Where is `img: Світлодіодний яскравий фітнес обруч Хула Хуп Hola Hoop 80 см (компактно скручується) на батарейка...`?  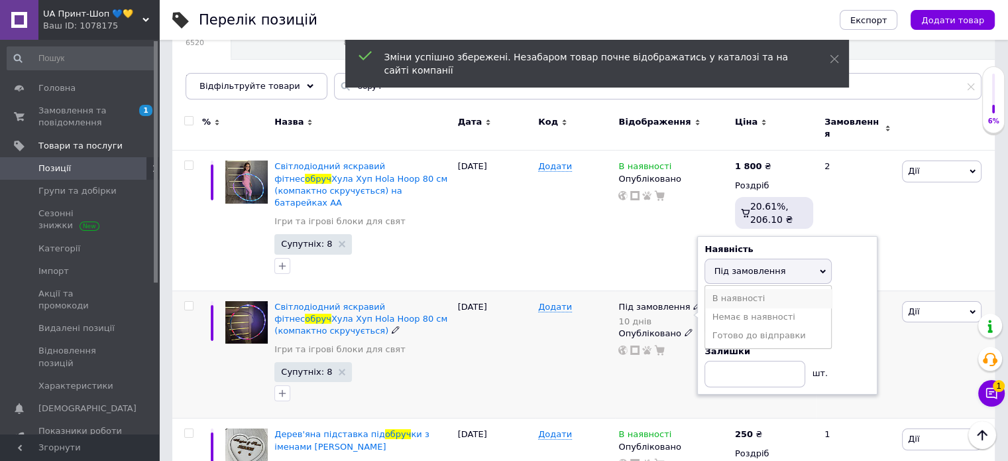 img: Світлодіодний яскравий фітнес обруч Хула Хуп Hola Hoop 80 см (компактно скручується) на батарейка... is located at coordinates (247, 182).